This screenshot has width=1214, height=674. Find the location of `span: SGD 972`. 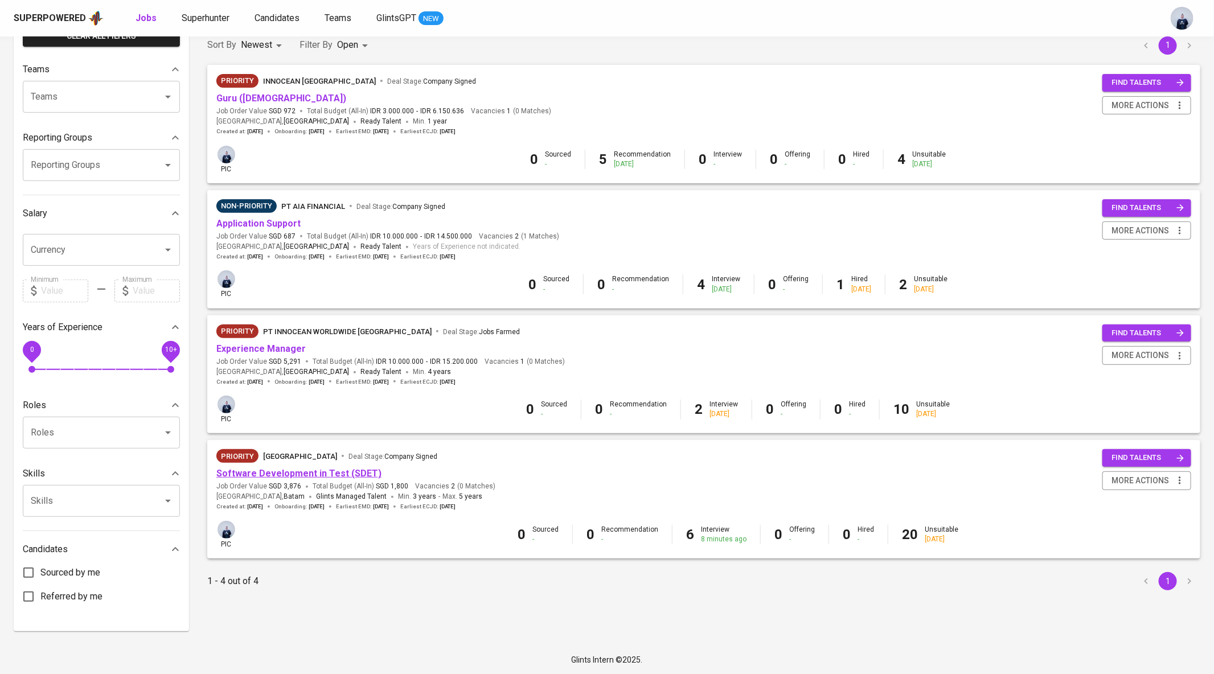

span: SGD 972 is located at coordinates (282, 111).